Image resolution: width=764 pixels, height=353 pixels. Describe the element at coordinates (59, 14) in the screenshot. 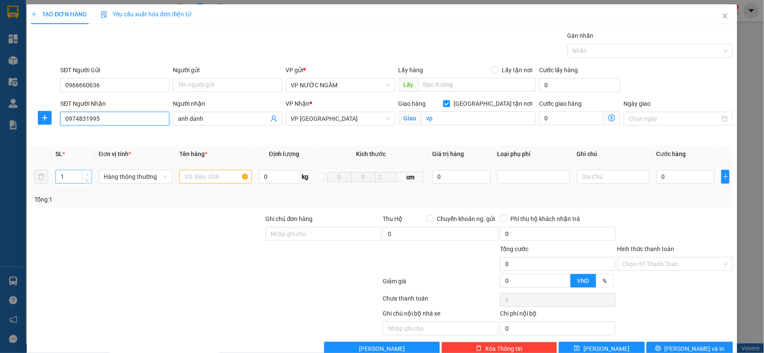

I see `span: TẠO ĐƠN HÀNG` at that location.